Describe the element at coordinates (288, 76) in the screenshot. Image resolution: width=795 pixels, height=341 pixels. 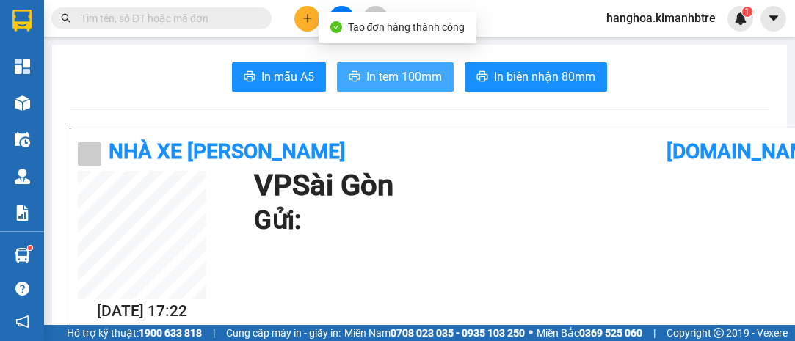
I see `span: In mẫu A5` at that location.